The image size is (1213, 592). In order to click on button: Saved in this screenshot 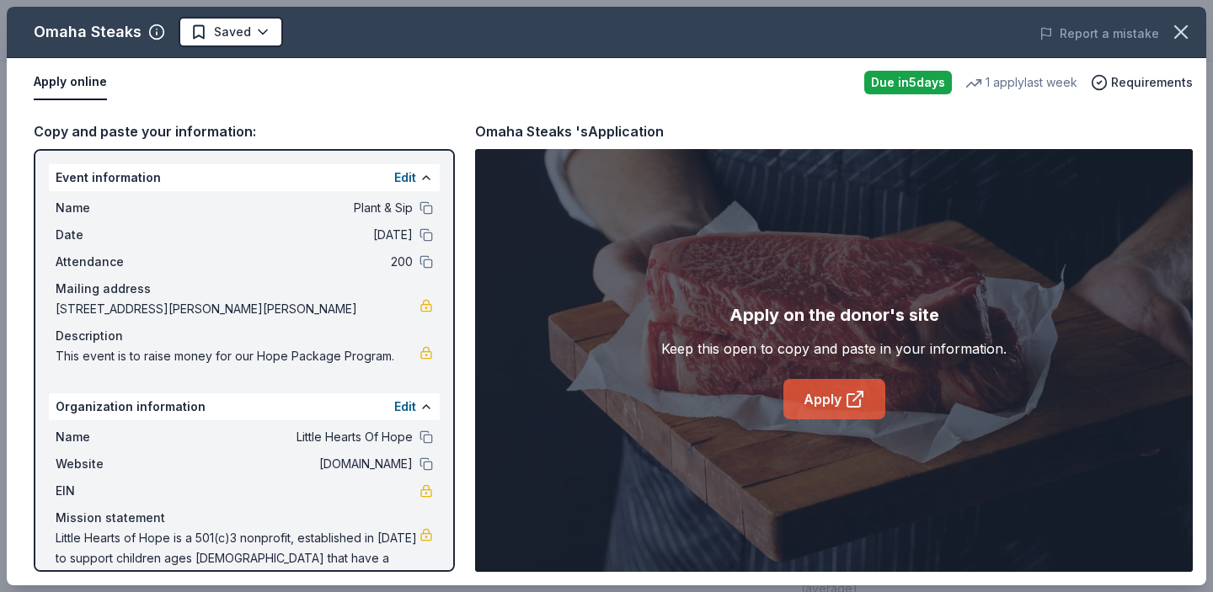, I will do `click(231, 32)`.